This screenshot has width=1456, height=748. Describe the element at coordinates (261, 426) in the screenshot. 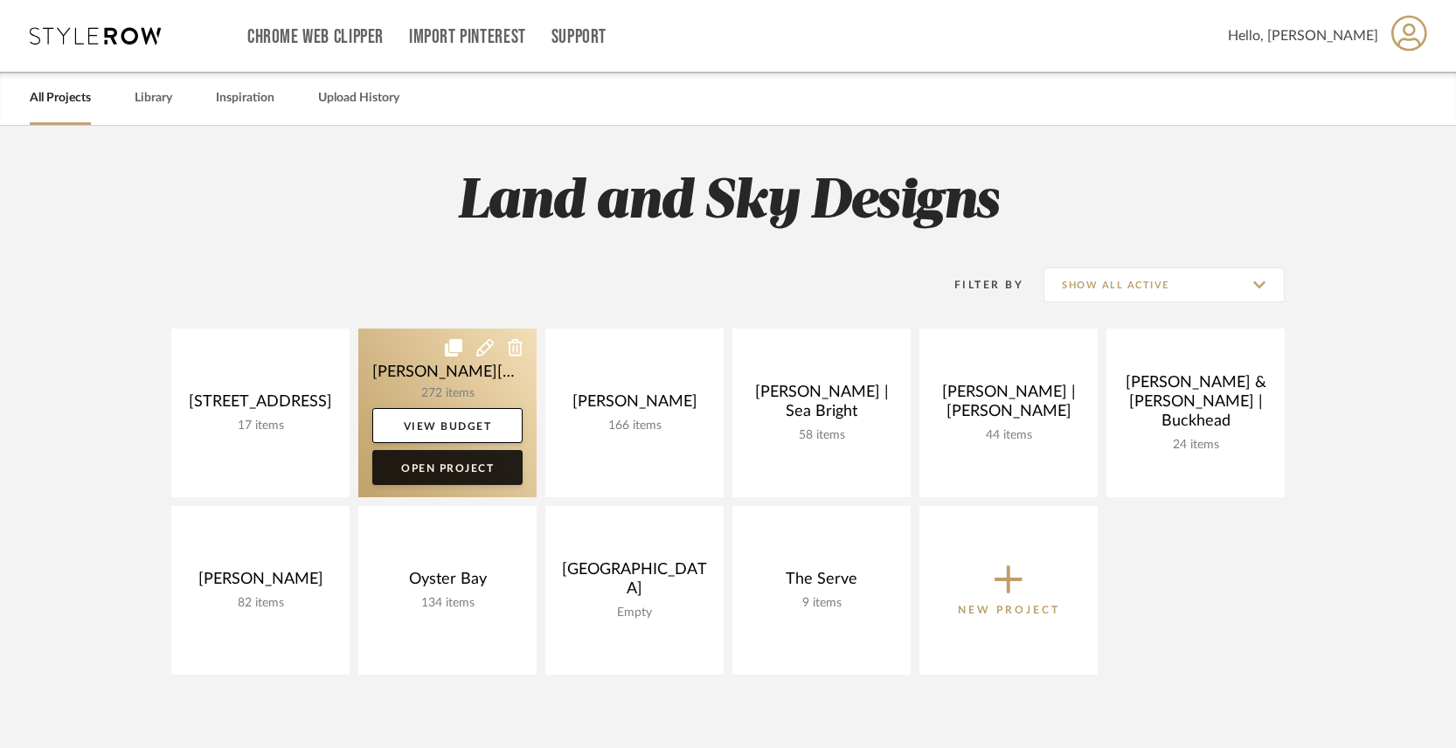

I see `div: 17 items` at that location.